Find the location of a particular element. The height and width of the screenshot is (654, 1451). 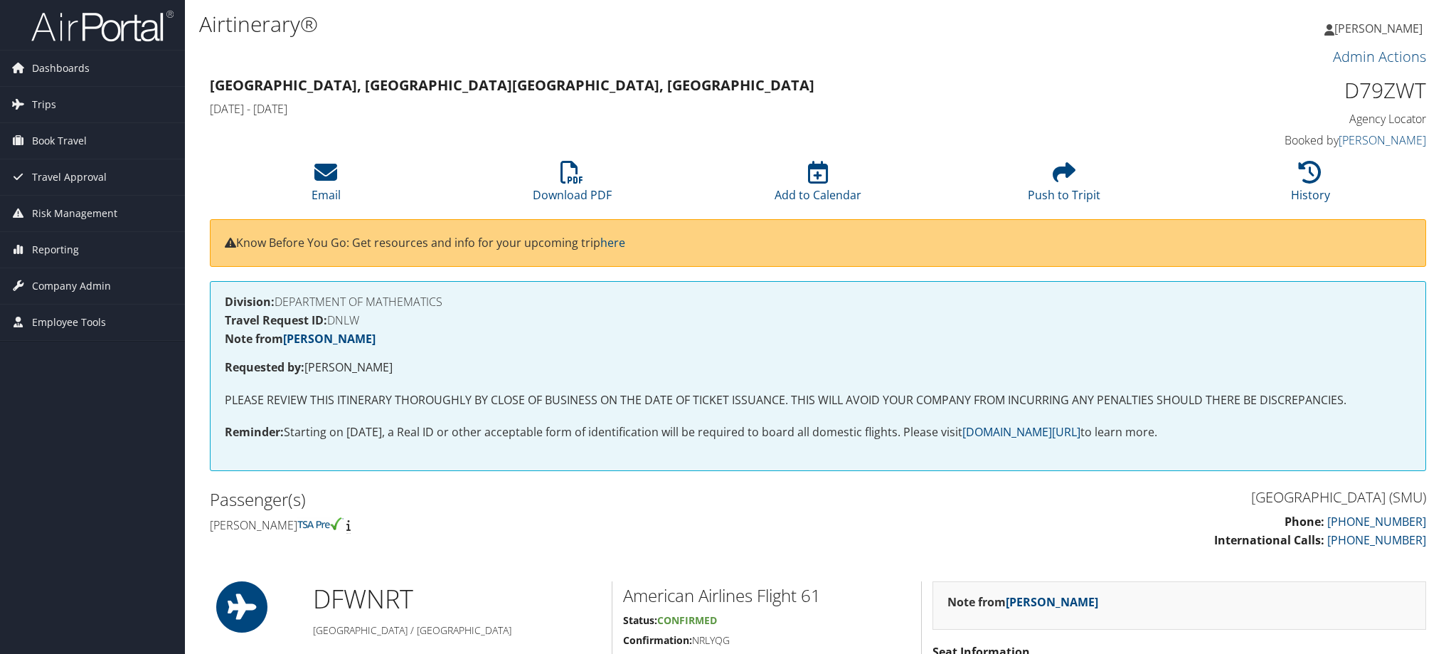

strong: Phone: is located at coordinates (1304, 521).